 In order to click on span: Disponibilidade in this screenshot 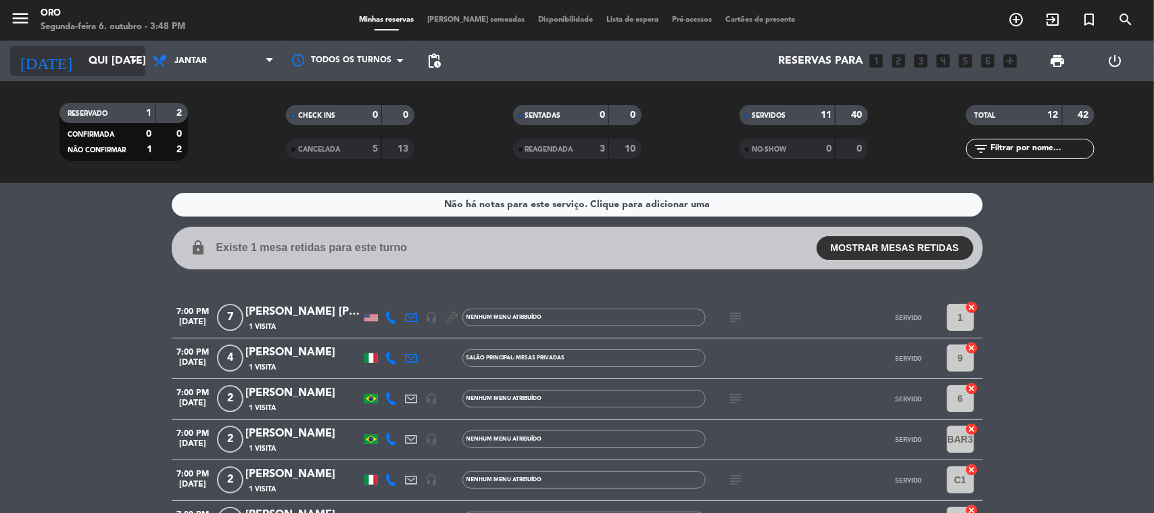, I will do `click(565, 20)`.